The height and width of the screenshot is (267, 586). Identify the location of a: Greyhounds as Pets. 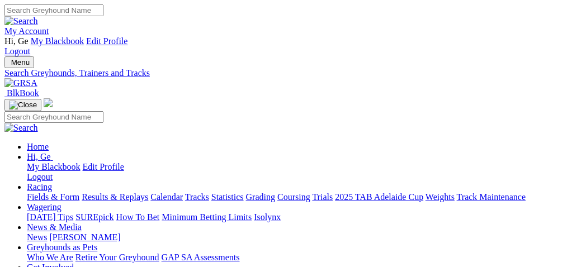
(62, 247).